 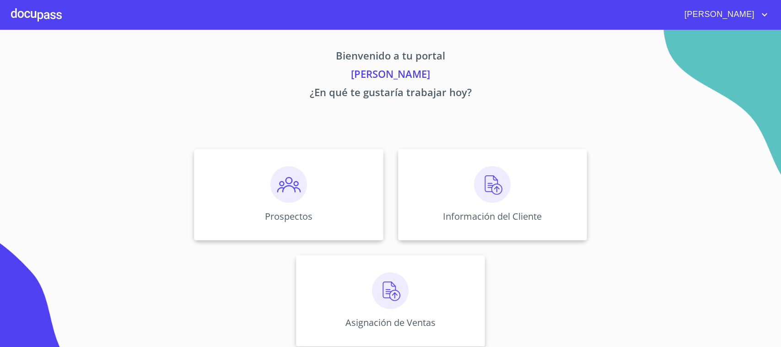 What do you see at coordinates (391, 57) in the screenshot?
I see `p: Bienvenido a tu portal` at bounding box center [391, 57].